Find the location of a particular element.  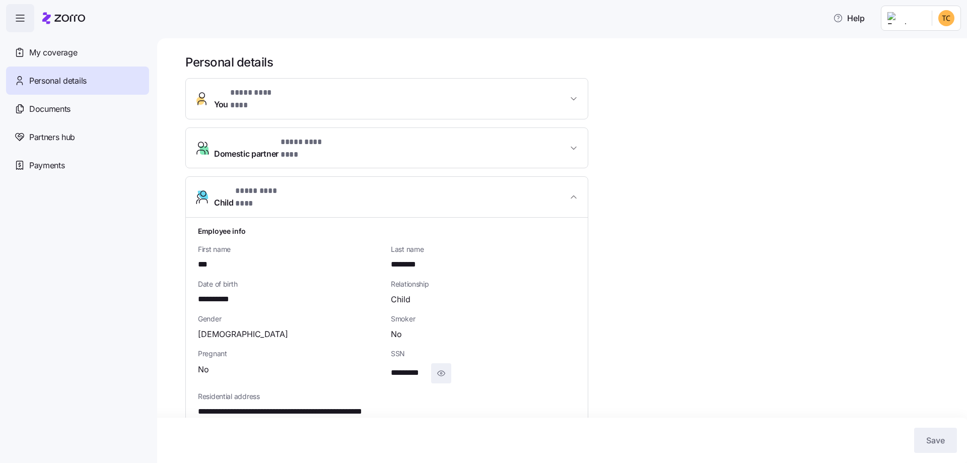

button: Help is located at coordinates (848, 18).